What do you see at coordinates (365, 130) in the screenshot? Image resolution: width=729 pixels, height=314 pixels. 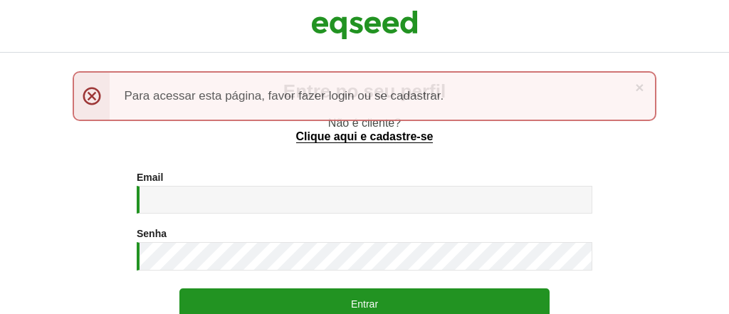 I see `p: Não é cliente?` at bounding box center [365, 130].